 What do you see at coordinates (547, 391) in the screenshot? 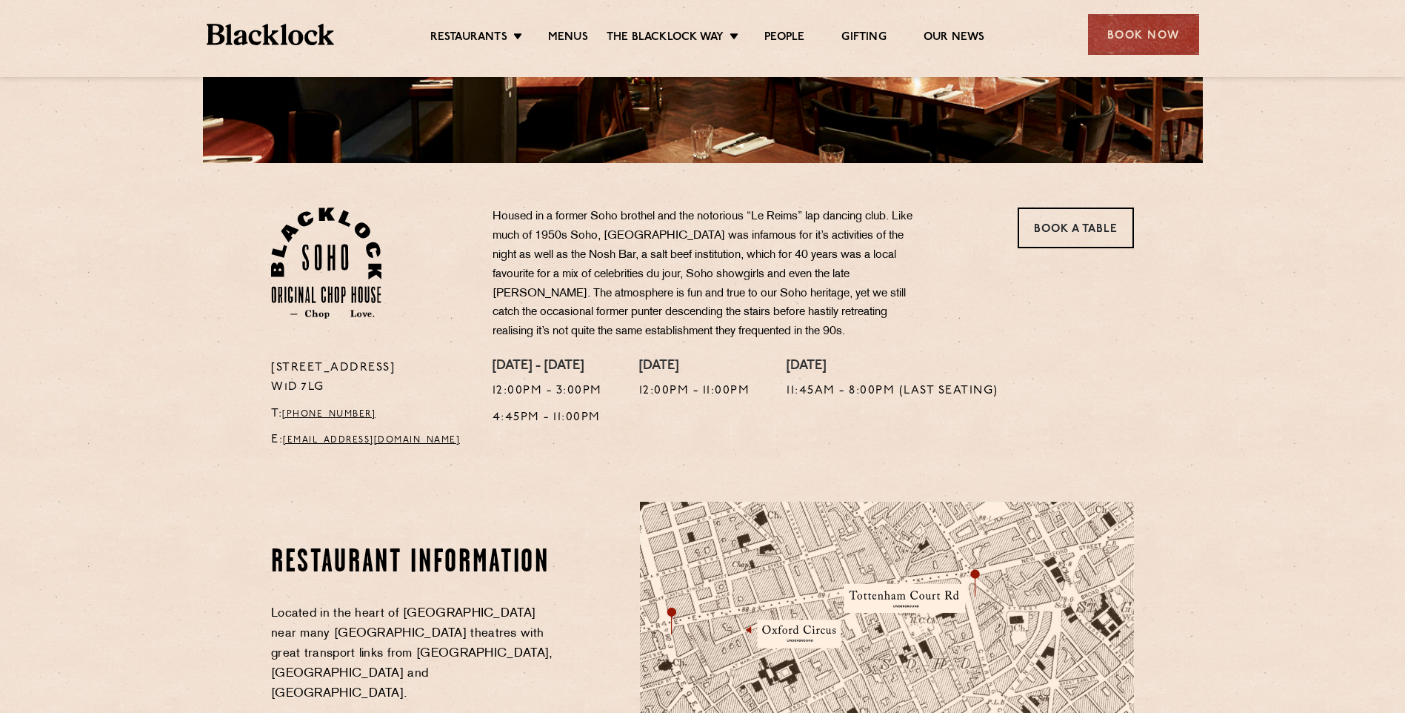
I see `p: 12:00pm - 3:00pm` at bounding box center [547, 391].